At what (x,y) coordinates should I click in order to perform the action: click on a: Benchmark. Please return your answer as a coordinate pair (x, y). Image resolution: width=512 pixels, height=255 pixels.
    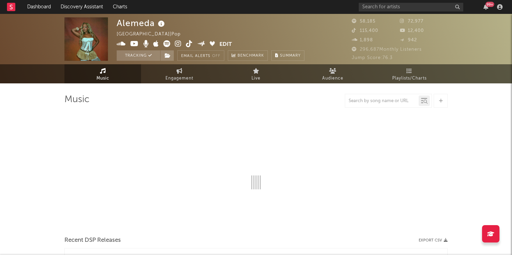
    Looking at the image, I should click on (247, 56).